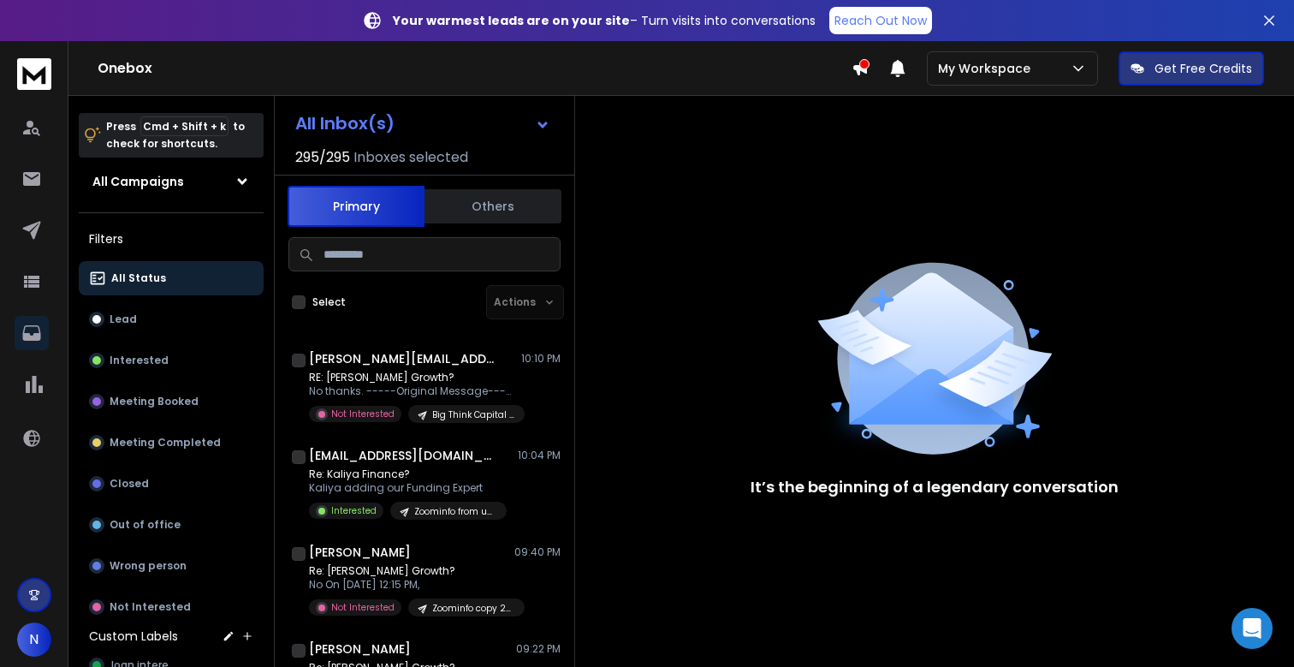 The image size is (1294, 667). Describe the element at coordinates (171, 483) in the screenshot. I see `button: Closed` at that location.